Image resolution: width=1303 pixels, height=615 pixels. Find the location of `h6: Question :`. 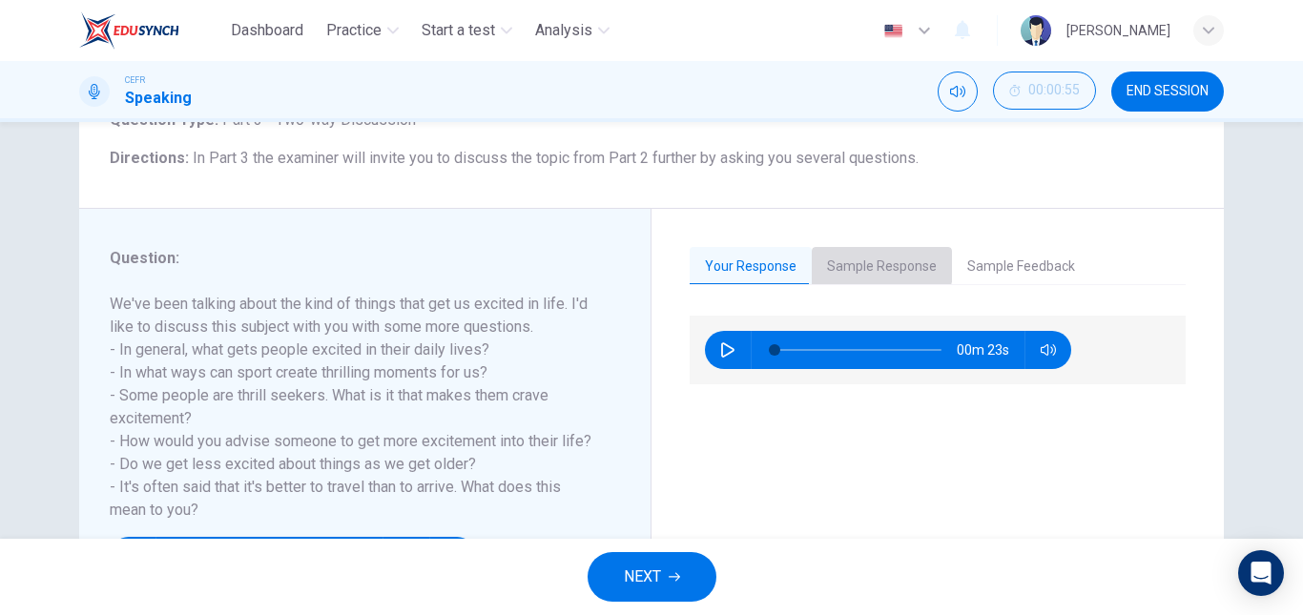

h6: Question : is located at coordinates (353, 259).